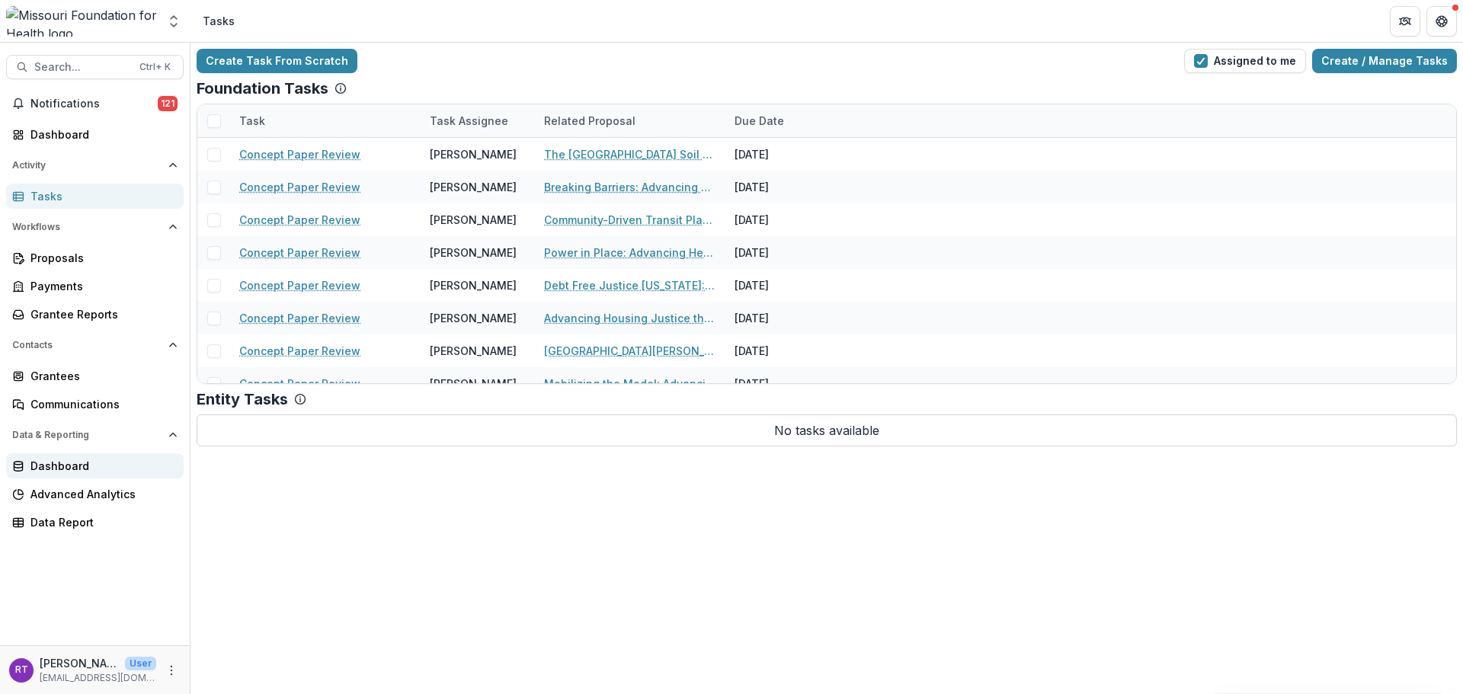  I want to click on span: Data & Reporting, so click(87, 435).